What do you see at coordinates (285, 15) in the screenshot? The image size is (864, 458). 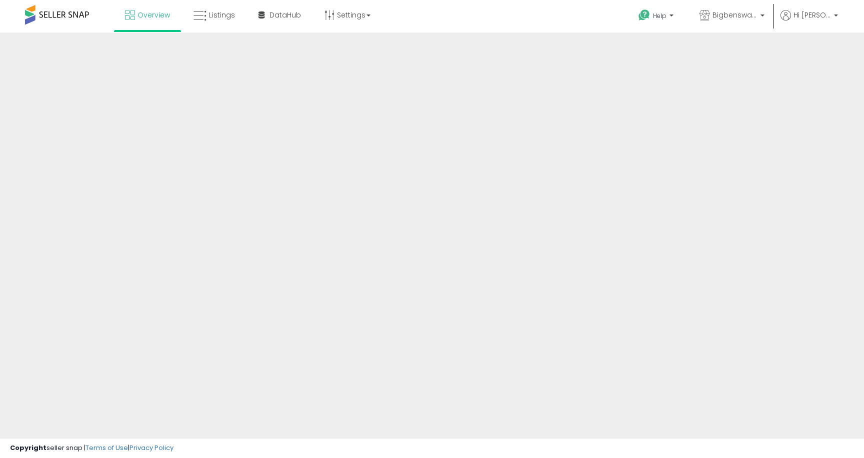 I see `span: DataHub` at bounding box center [285, 15].